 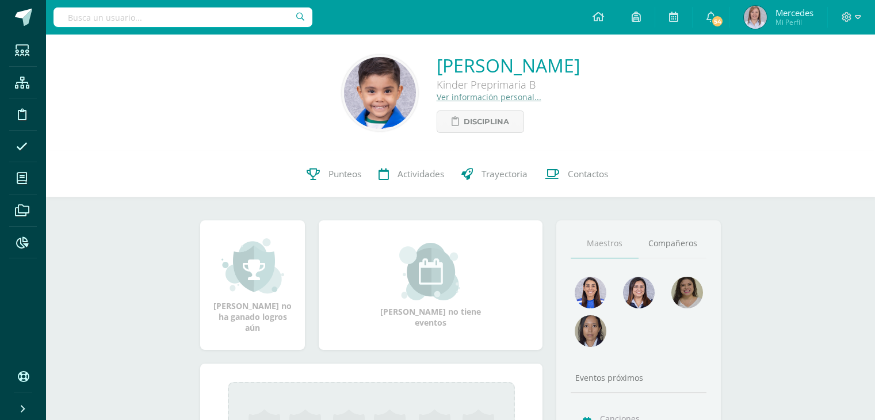 I want to click on img: achievement_small.png, so click(x=252, y=266).